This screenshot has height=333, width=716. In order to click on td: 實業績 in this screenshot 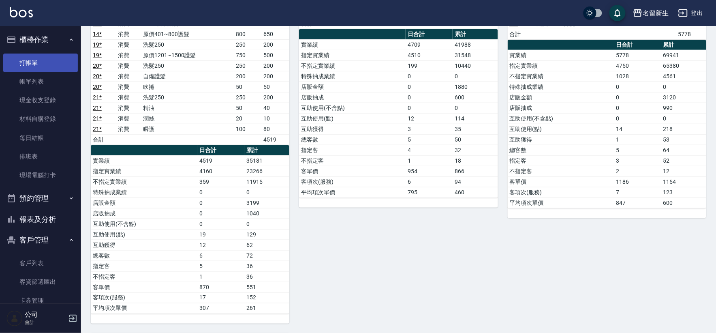, I will do `click(144, 160)`.